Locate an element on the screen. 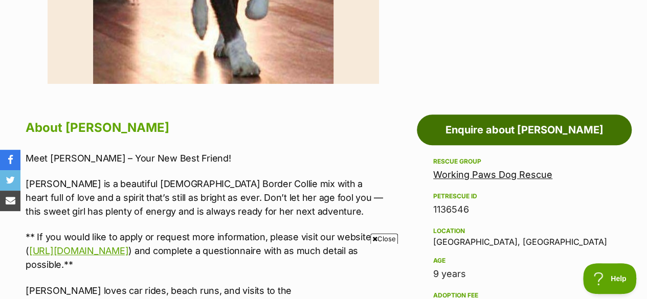 Image resolution: width=647 pixels, height=299 pixels. div: 1136546 is located at coordinates (524, 210).